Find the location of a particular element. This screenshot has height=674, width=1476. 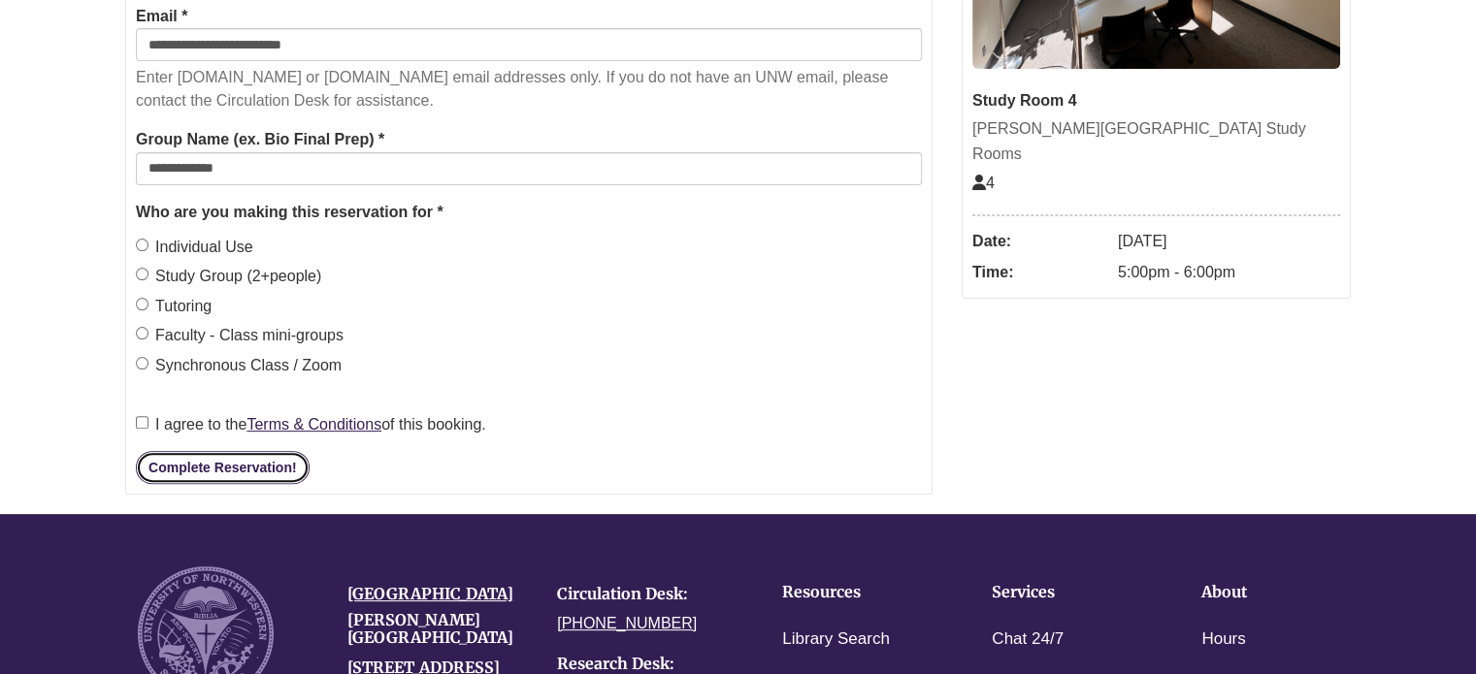

a: Chat 24/7 is located at coordinates (1027, 639).